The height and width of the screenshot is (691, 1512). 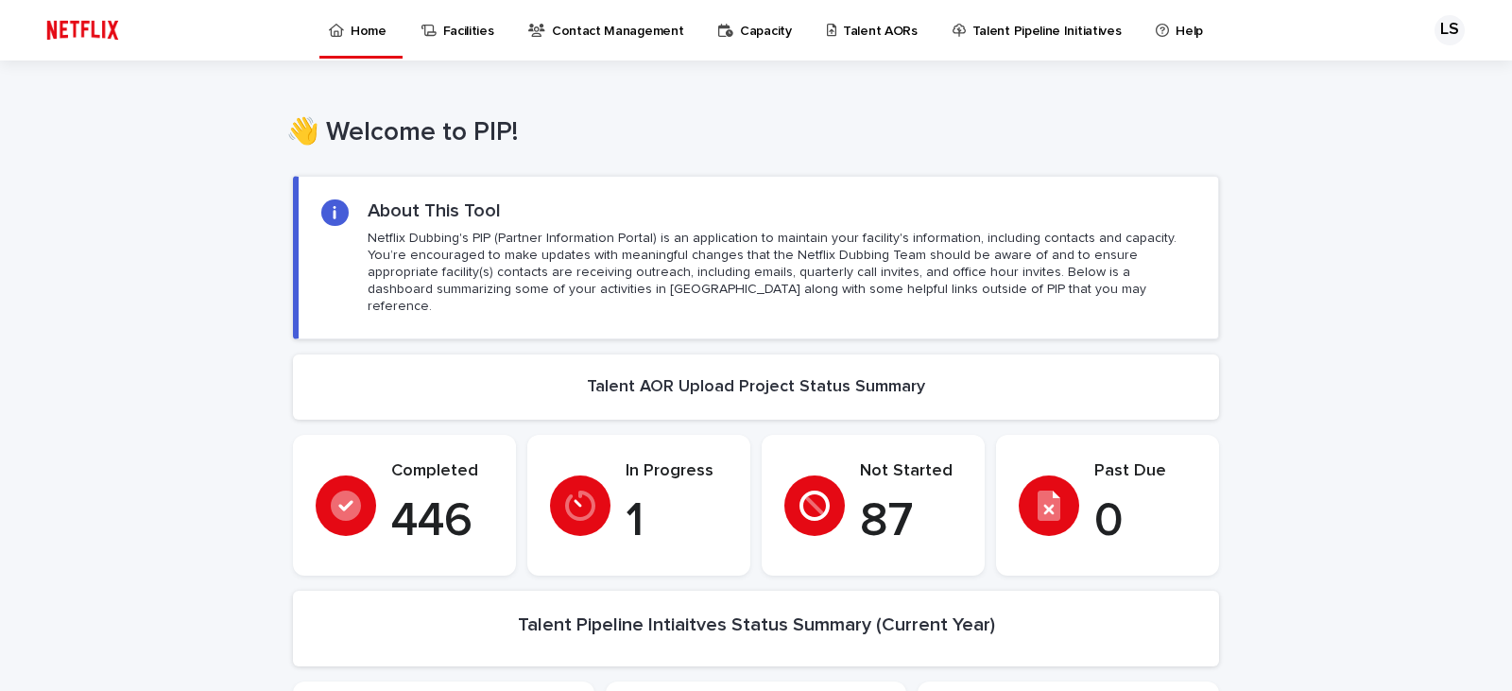 I want to click on img: ifQbXi3ZQGMSEF7WDB7W, so click(x=82, y=30).